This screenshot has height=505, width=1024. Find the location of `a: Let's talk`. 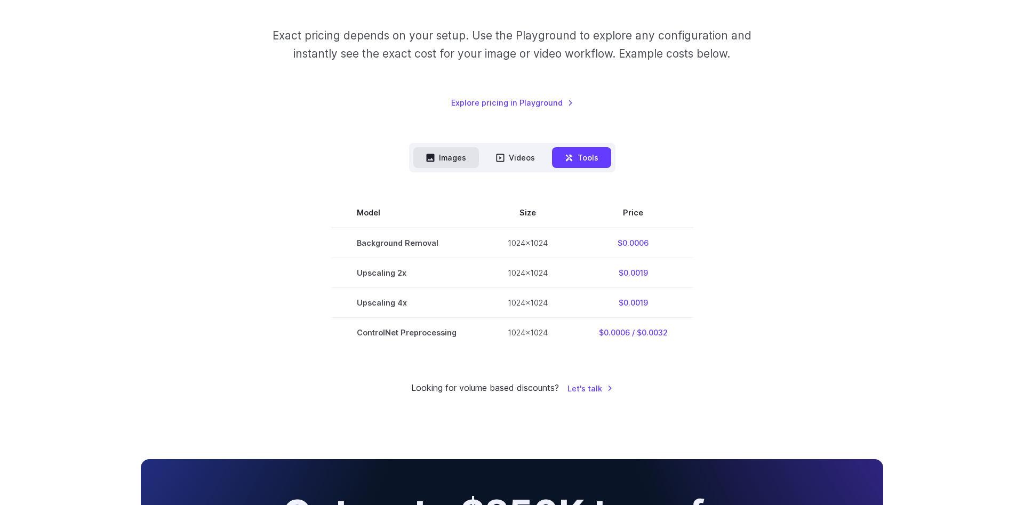

a: Let's talk is located at coordinates (590, 388).